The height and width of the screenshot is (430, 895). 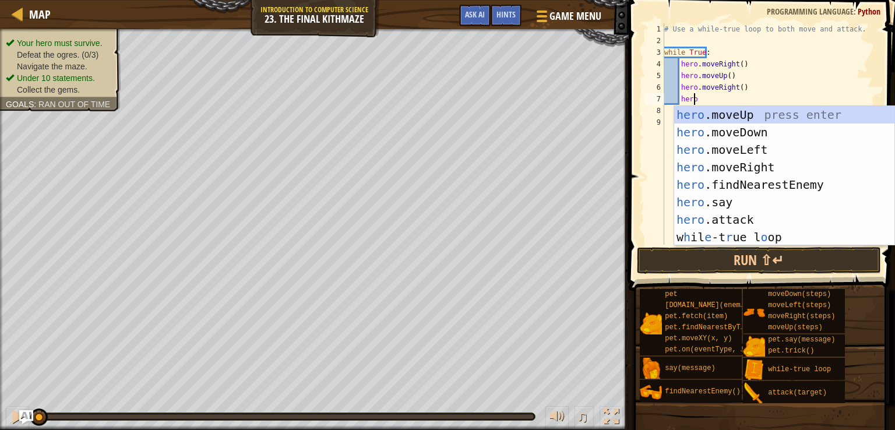 What do you see at coordinates (801, 316) in the screenshot?
I see `span: moveRight(steps)` at bounding box center [801, 316].